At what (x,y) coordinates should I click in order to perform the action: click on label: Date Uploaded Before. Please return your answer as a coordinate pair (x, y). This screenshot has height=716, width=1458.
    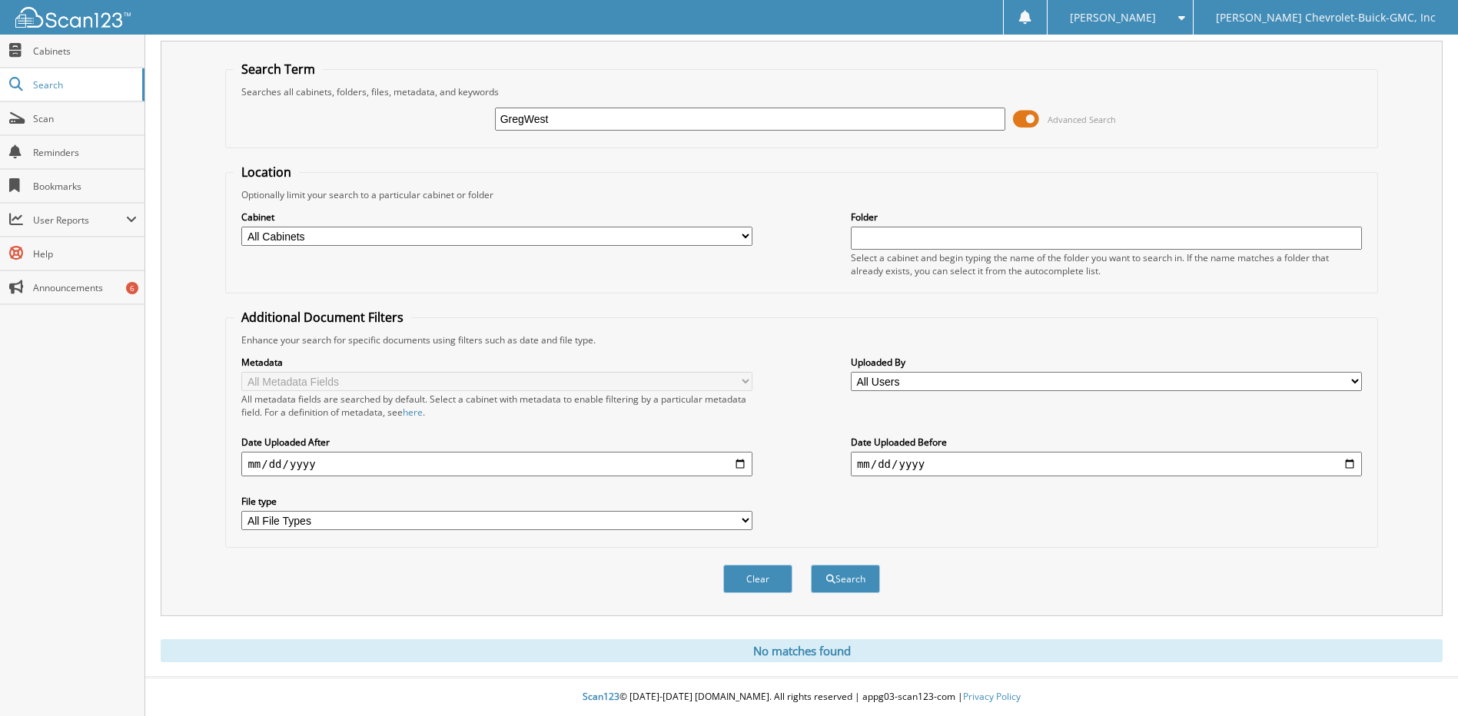
    Looking at the image, I should click on (1106, 442).